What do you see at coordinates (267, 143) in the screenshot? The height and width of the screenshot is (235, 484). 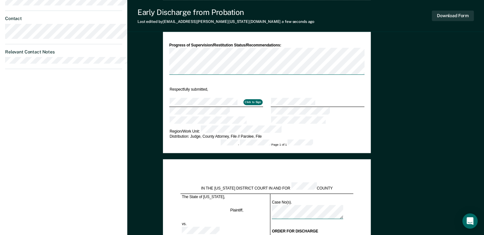 I see `div: - Page 1 of 1` at bounding box center [267, 143].